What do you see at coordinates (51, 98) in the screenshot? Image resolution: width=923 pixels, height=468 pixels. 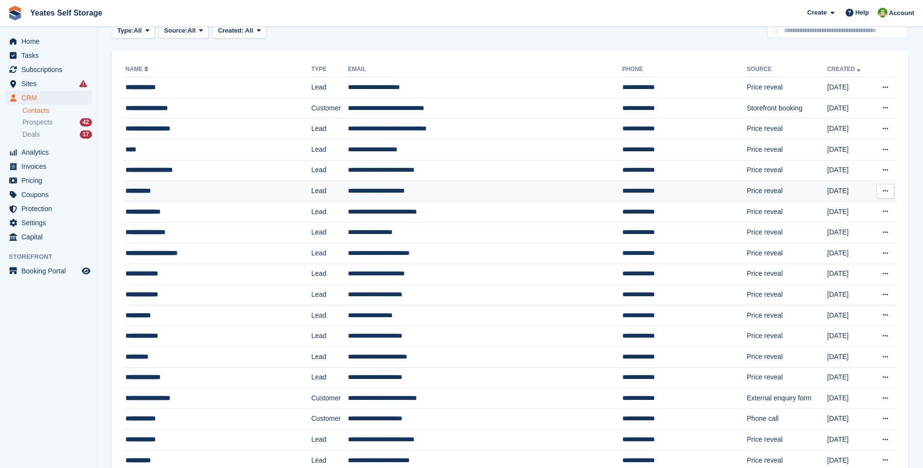 I see `span: CRM` at bounding box center [51, 98].